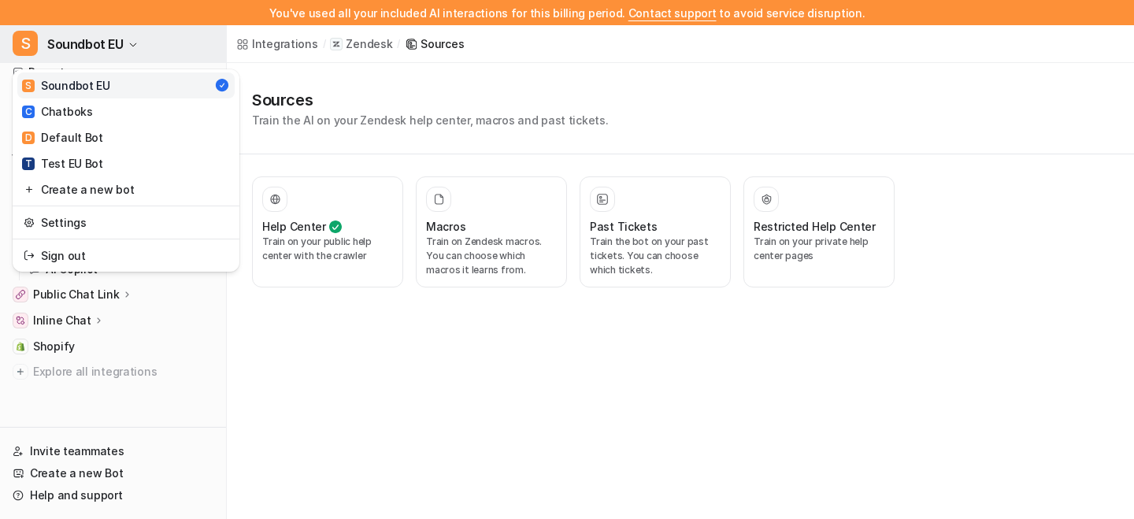 This screenshot has width=1134, height=519. Describe the element at coordinates (126, 189) in the screenshot. I see `a: Create a new bot` at that location.